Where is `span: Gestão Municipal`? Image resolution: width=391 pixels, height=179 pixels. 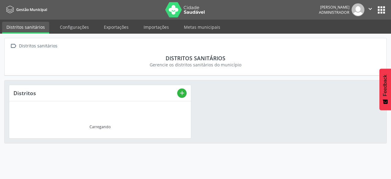
span: Gestão Municipal is located at coordinates (31, 9).